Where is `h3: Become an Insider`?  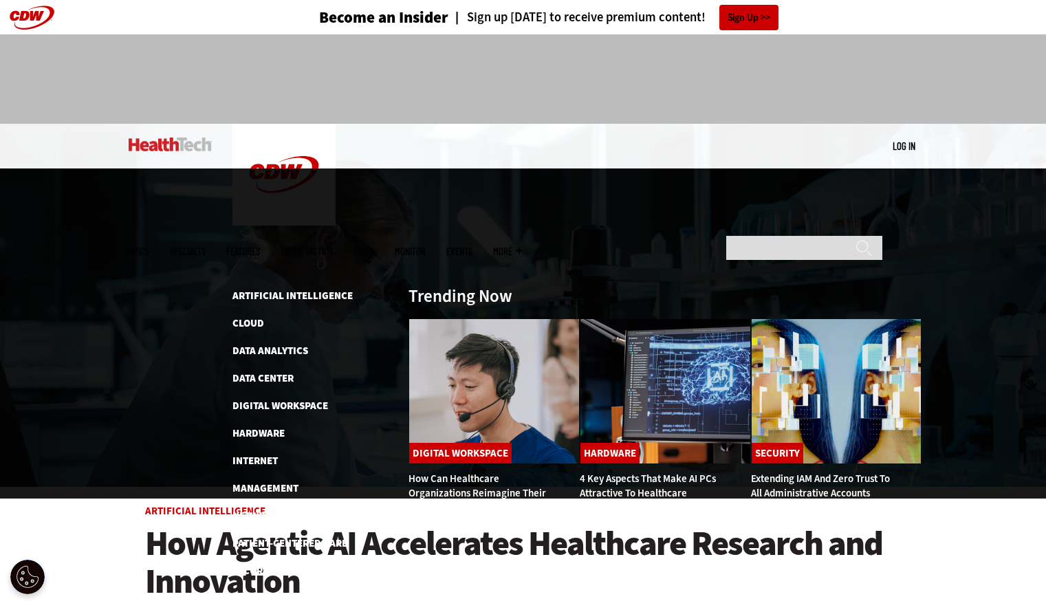 h3: Become an Insider is located at coordinates (384, 17).